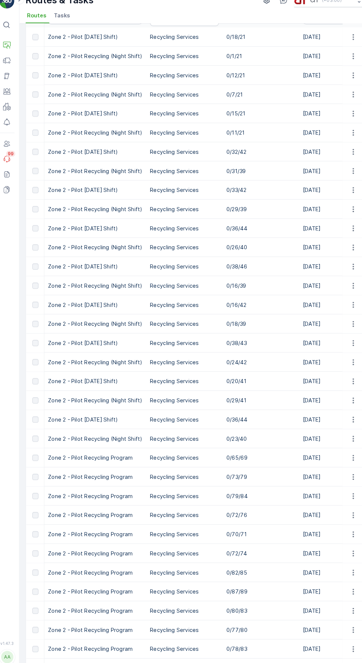 Image resolution: width=362 pixels, height=663 pixels. What do you see at coordinates (257, 307) in the screenshot?
I see `td: 0/16/42` at bounding box center [257, 307].